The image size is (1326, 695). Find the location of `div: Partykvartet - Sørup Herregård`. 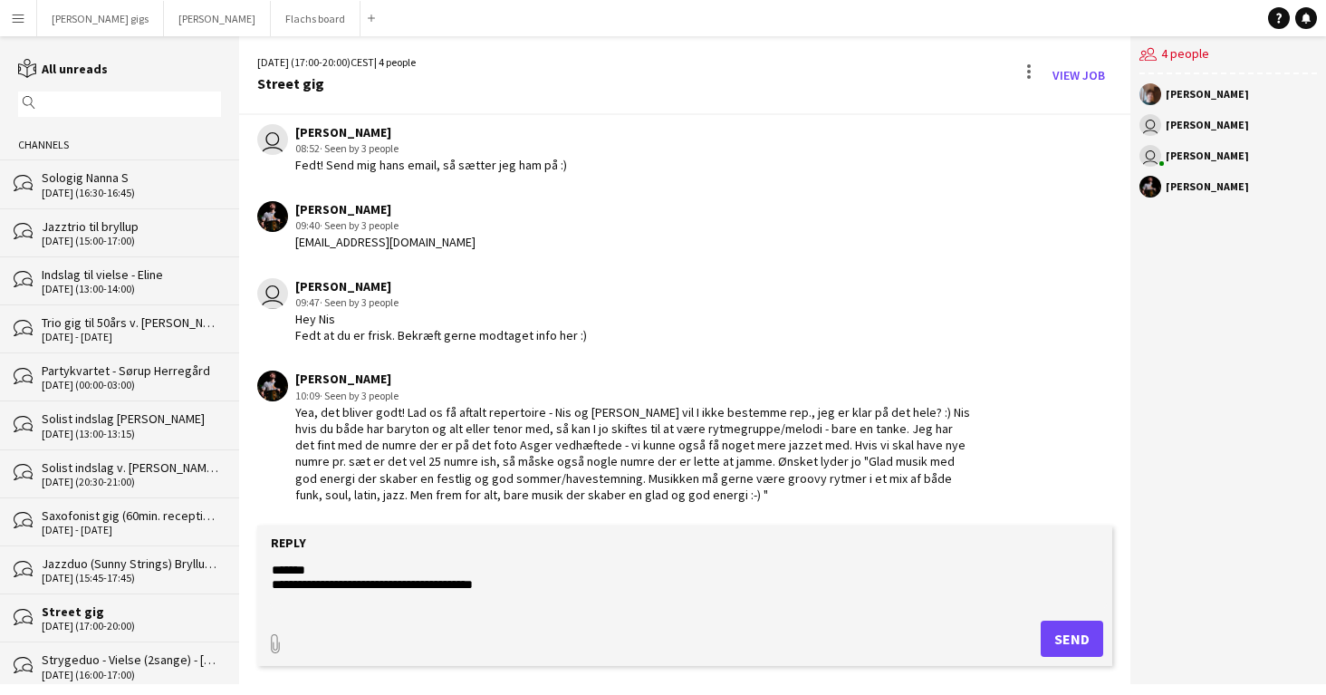

div: Partykvartet - Sørup Herregård is located at coordinates (131, 370).